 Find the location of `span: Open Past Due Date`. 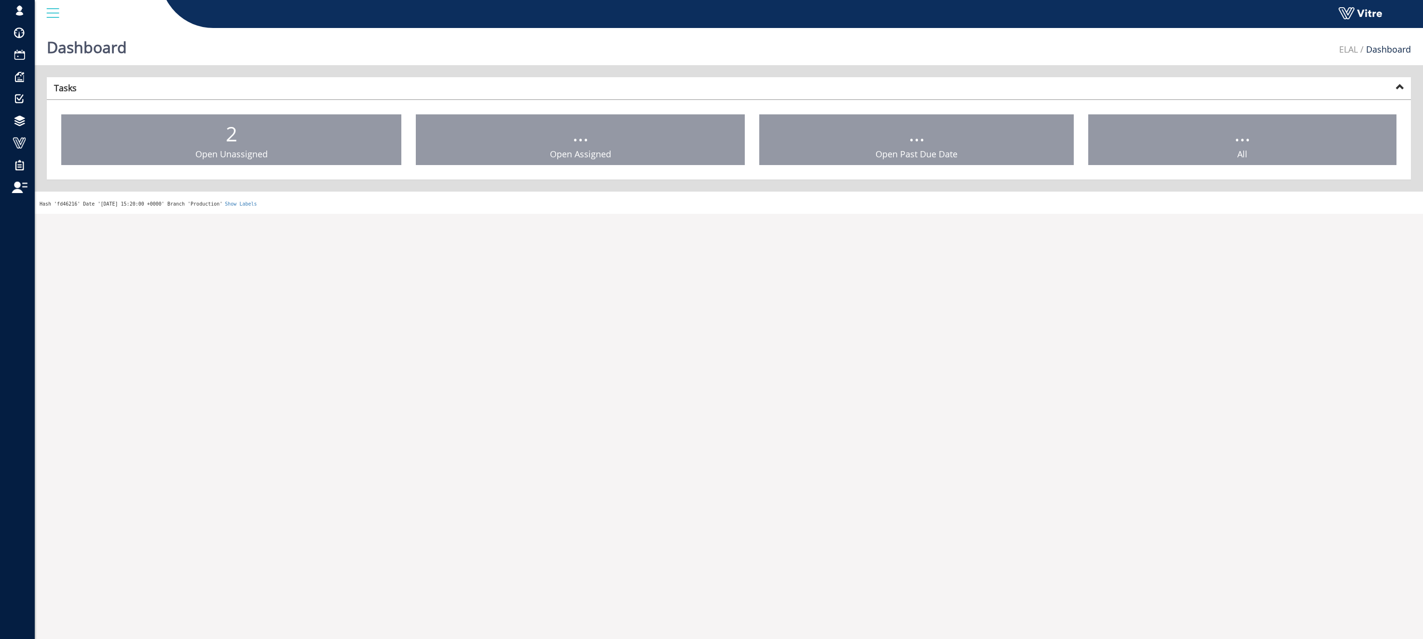

span: Open Past Due Date is located at coordinates (916, 154).